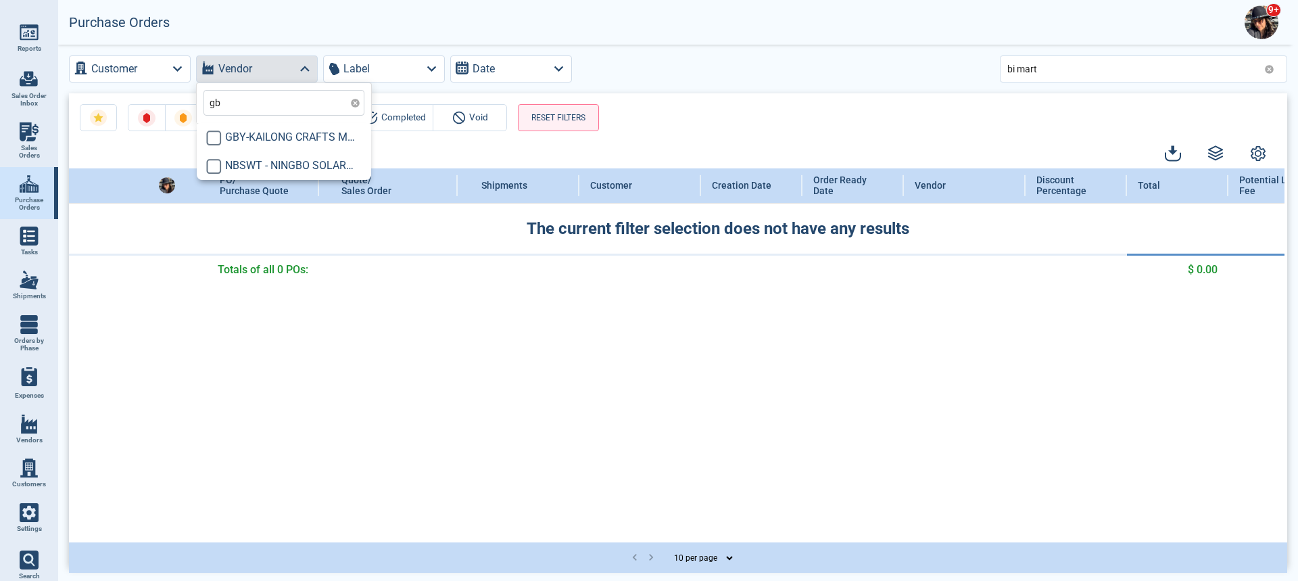 The image size is (1298, 581). I want to click on span: PO/ Purchase Quote, so click(254, 185).